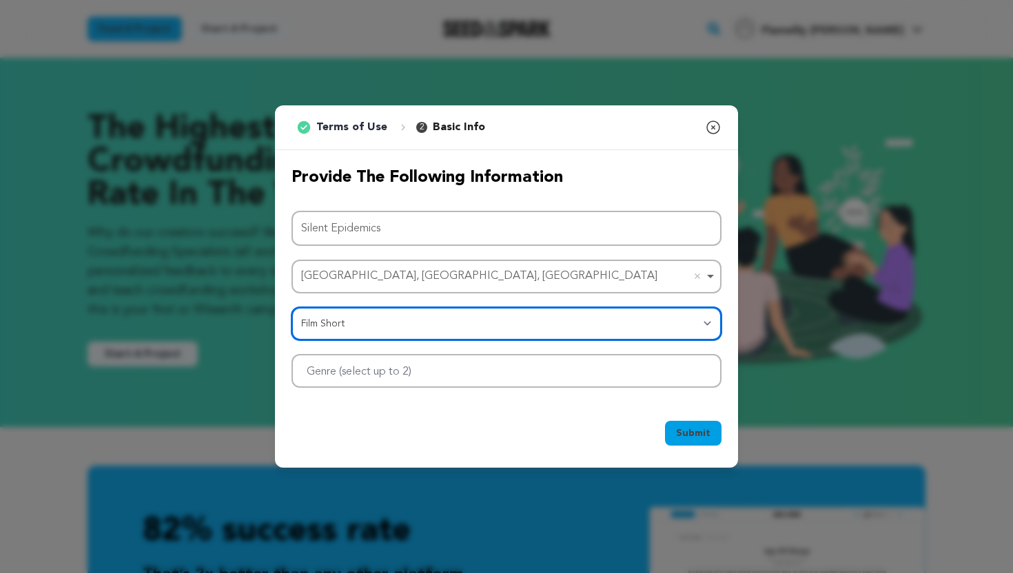 This screenshot has width=1013, height=573. Describe the element at coordinates (369, 369) in the screenshot. I see `input: Genre (select up to 2)` at that location.